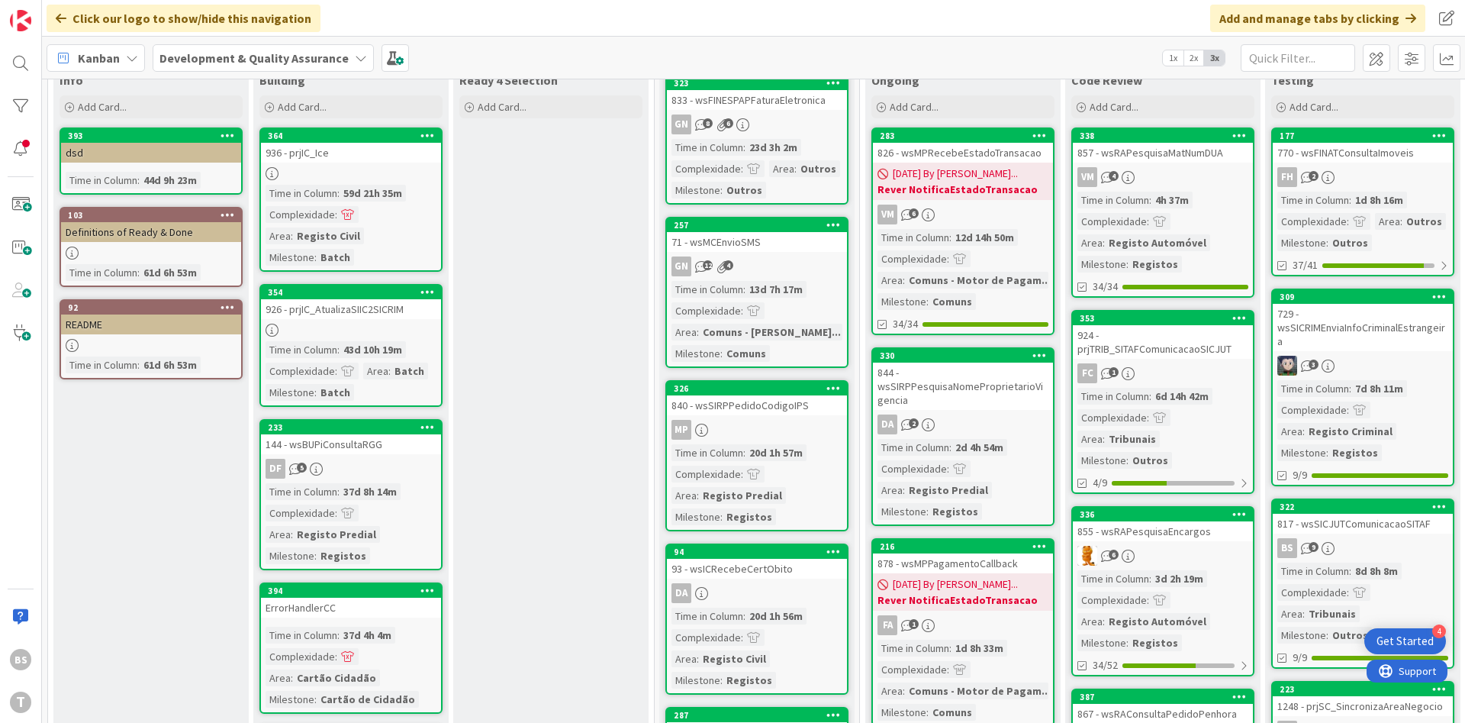  Describe the element at coordinates (979, 447) in the screenshot. I see `div: 2d 4h 54m` at that location.